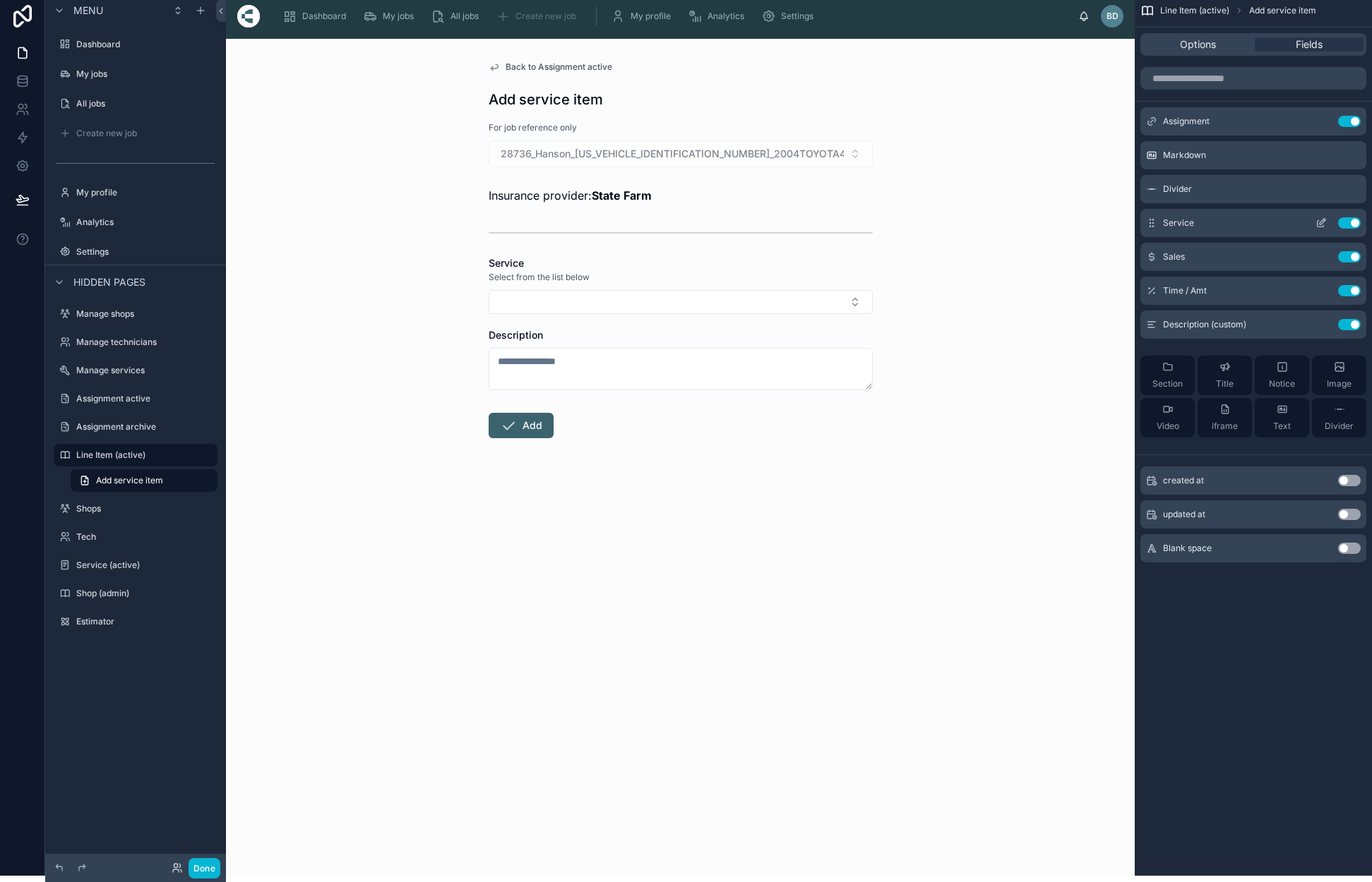 The image size is (1372, 882). What do you see at coordinates (1224, 384) in the screenshot?
I see `span: Title` at bounding box center [1224, 384].